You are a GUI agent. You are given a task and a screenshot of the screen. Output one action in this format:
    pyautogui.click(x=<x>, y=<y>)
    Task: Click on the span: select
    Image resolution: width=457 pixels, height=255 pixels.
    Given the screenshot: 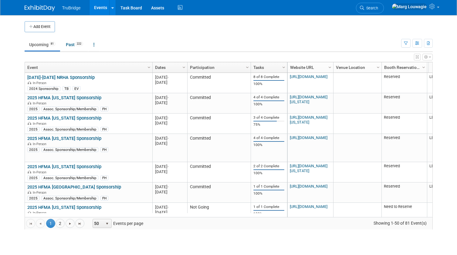 What is the action you would take?
    pyautogui.click(x=107, y=223)
    